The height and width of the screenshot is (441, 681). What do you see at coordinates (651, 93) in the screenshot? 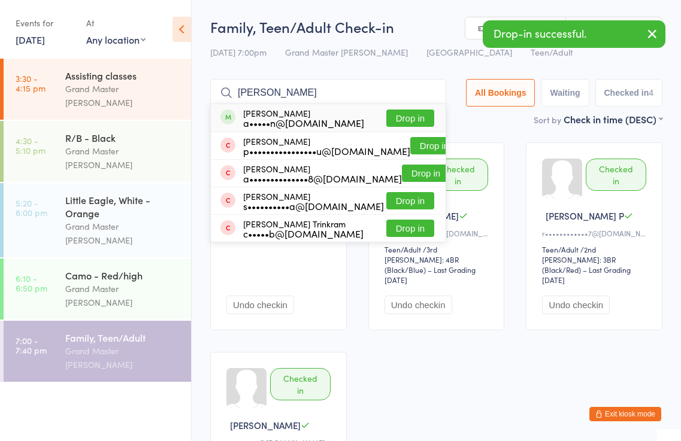
I see `div: 4` at bounding box center [651, 93].